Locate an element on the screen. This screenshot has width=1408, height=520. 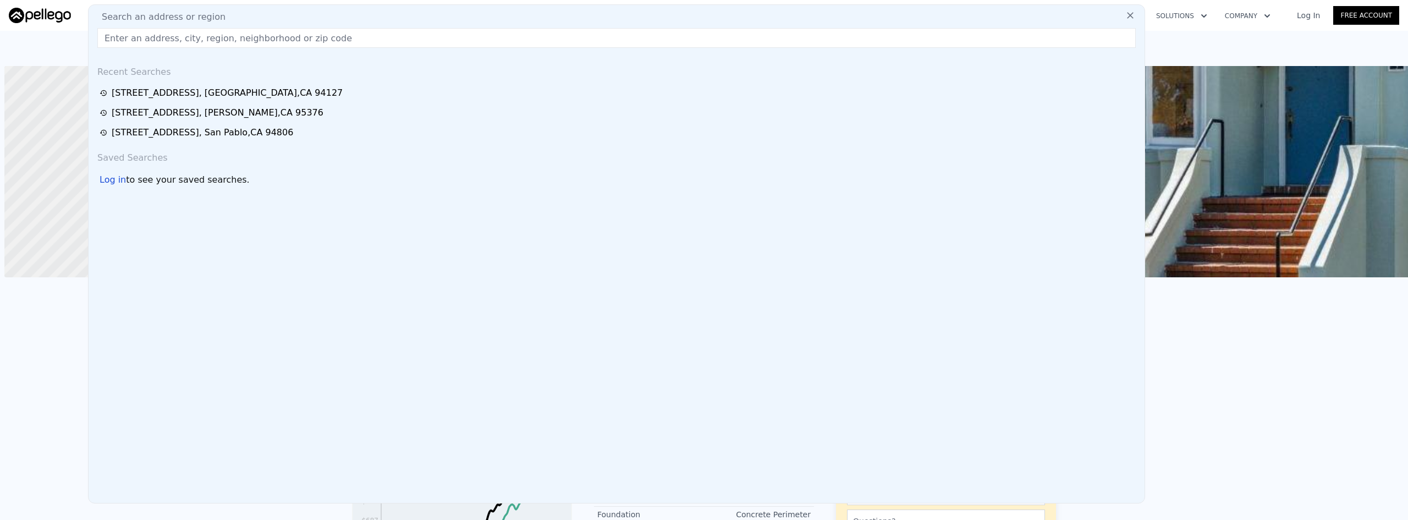
div: Concrete Perimeter is located at coordinates (758, 514).